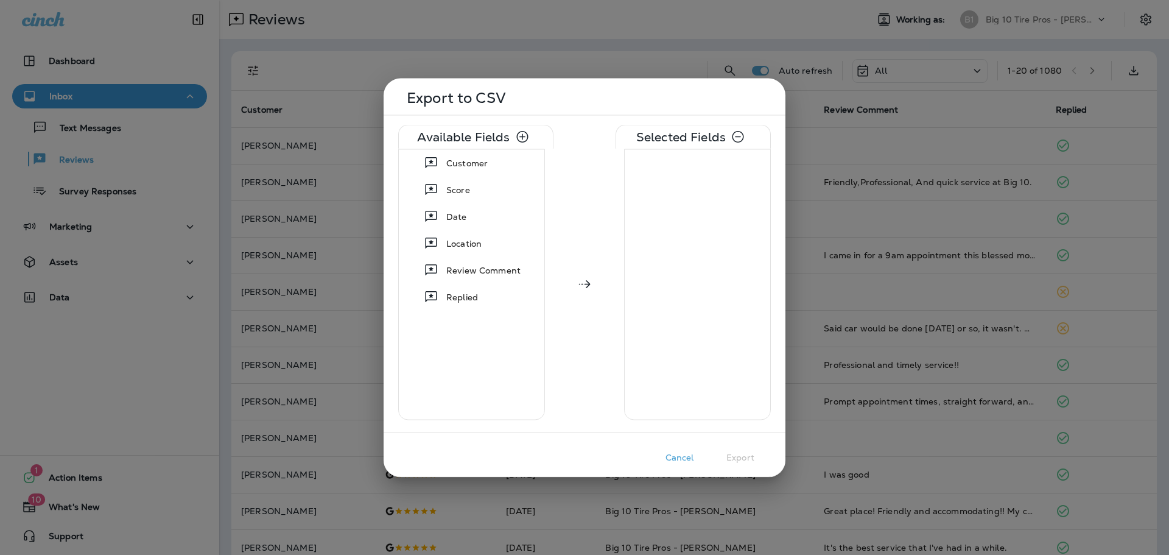  I want to click on span: Replied, so click(462, 297).